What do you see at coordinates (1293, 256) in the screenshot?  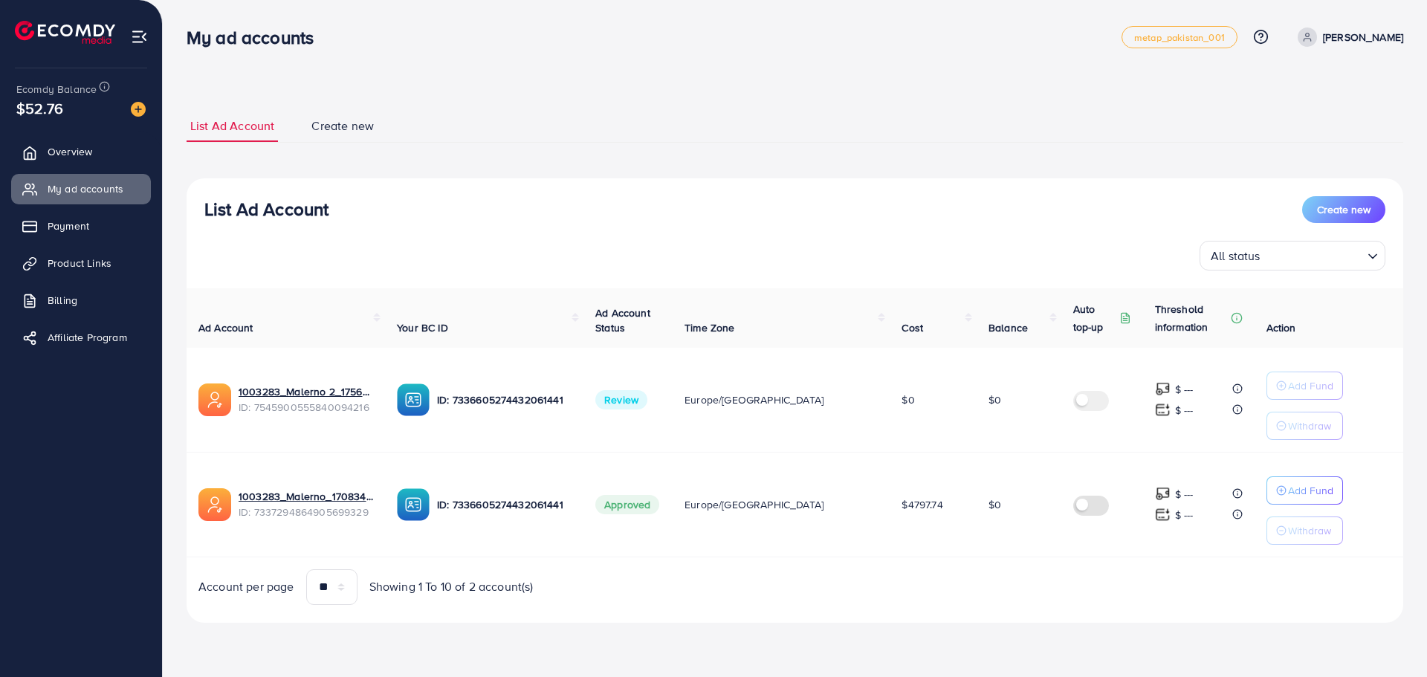 I see `div: Search for option` at bounding box center [1293, 256].